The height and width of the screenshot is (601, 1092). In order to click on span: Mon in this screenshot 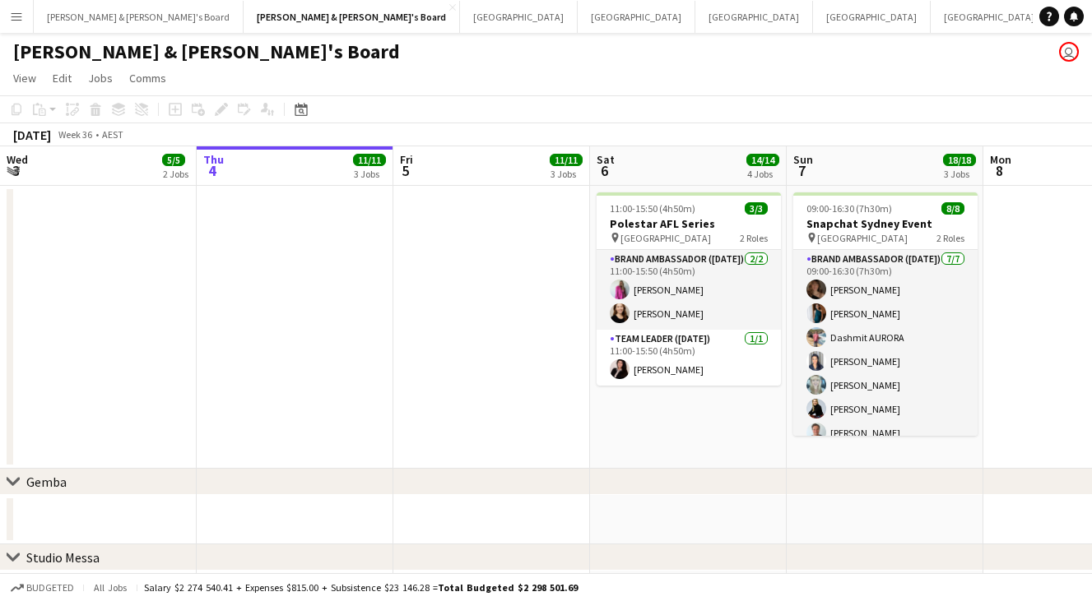, I will do `click(1000, 160)`.